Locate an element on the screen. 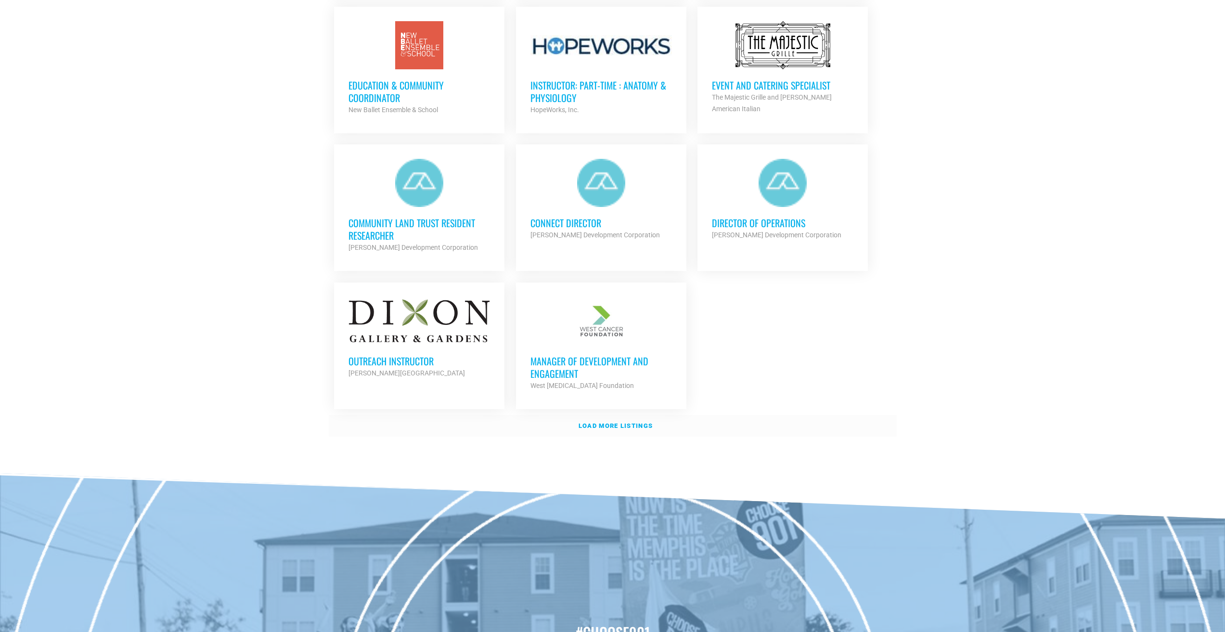 The height and width of the screenshot is (632, 1225). h3: Instructor: Part-Time : Anatomy & Physiology is located at coordinates (601, 91).